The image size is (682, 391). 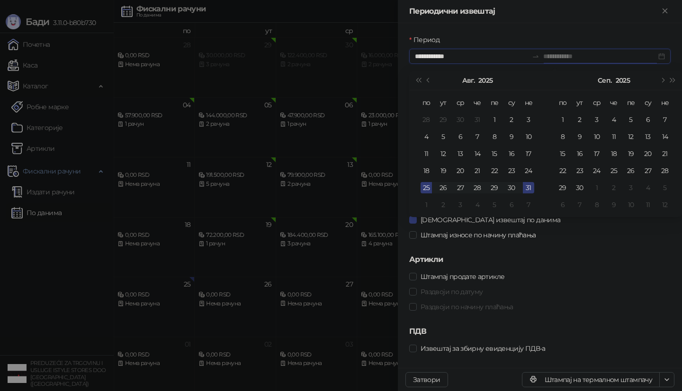 I want to click on td: 2025-08-02, so click(x=511, y=120).